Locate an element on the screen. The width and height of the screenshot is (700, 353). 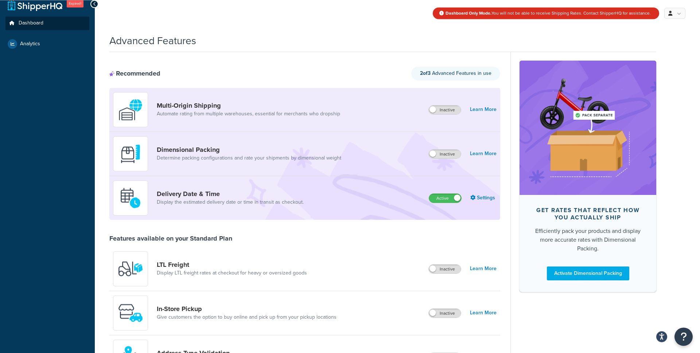
button: Open Resource Center is located at coordinates (684, 336).